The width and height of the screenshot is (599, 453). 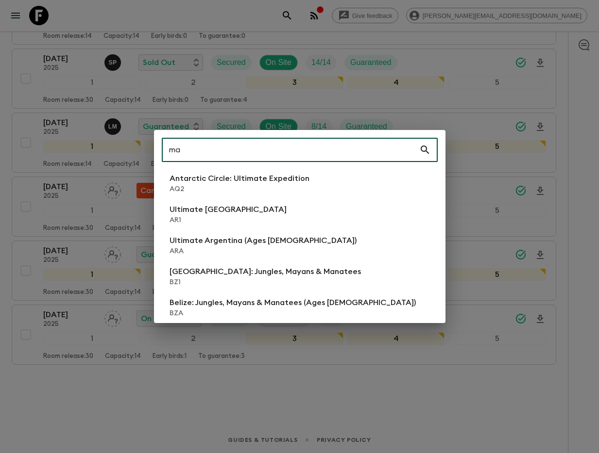 What do you see at coordinates (263, 252) in the screenshot?
I see `p: ARA` at bounding box center [263, 252].